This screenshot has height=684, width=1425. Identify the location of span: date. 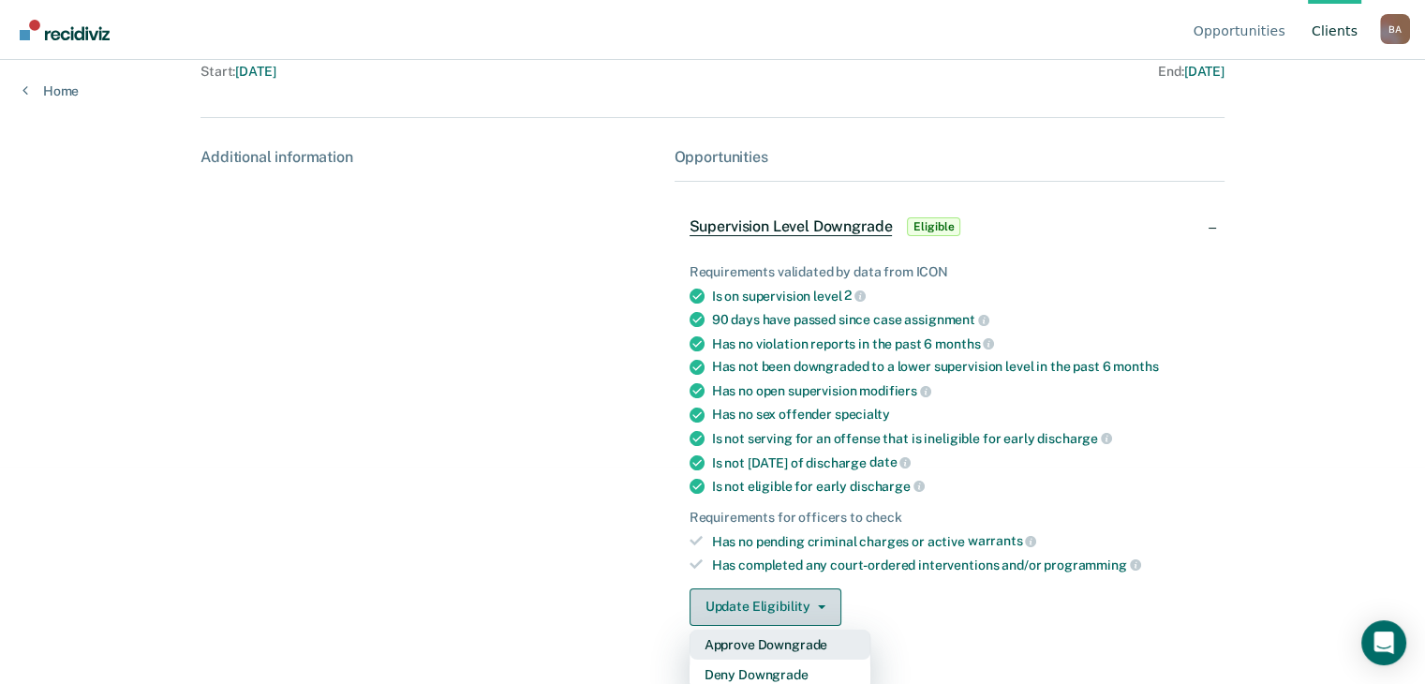
(890, 462).